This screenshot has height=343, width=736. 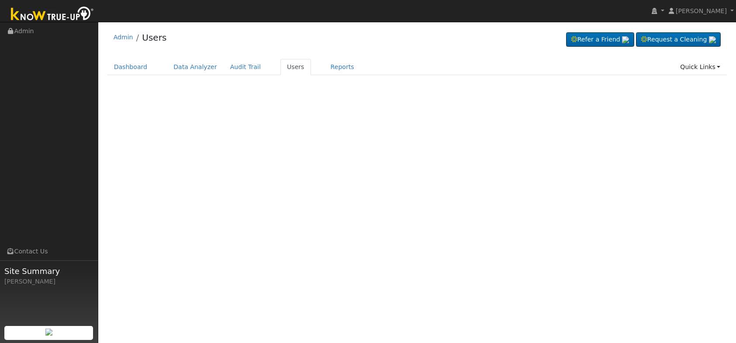 I want to click on a: Dashboard, so click(x=131, y=67).